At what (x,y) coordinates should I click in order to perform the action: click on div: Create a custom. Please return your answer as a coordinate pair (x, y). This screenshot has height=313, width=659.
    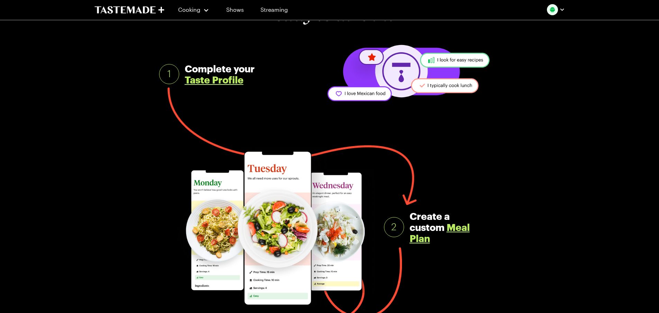
    Looking at the image, I should click on (446, 227).